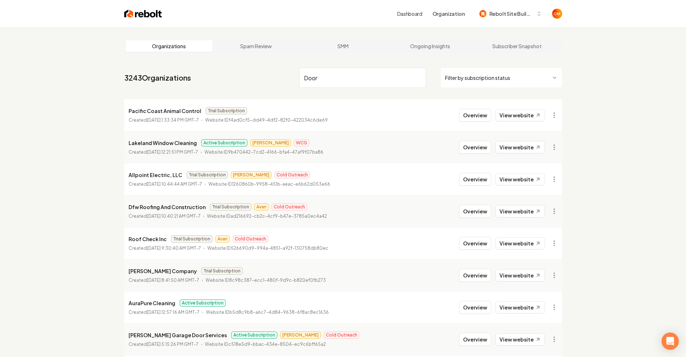  I want to click on p: Allpoint Electric, LLC, so click(155, 175).